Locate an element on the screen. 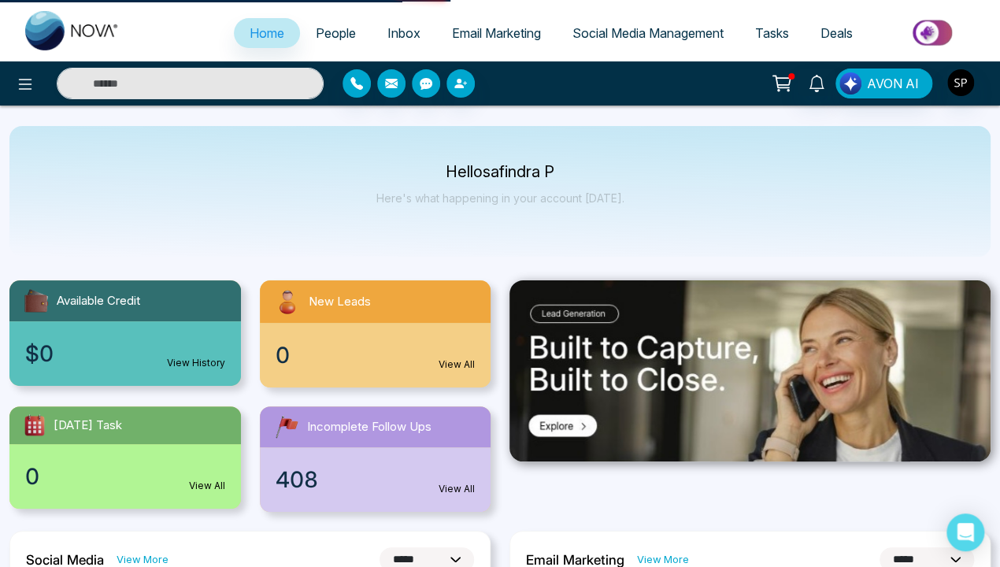  a: View History is located at coordinates (196, 363).